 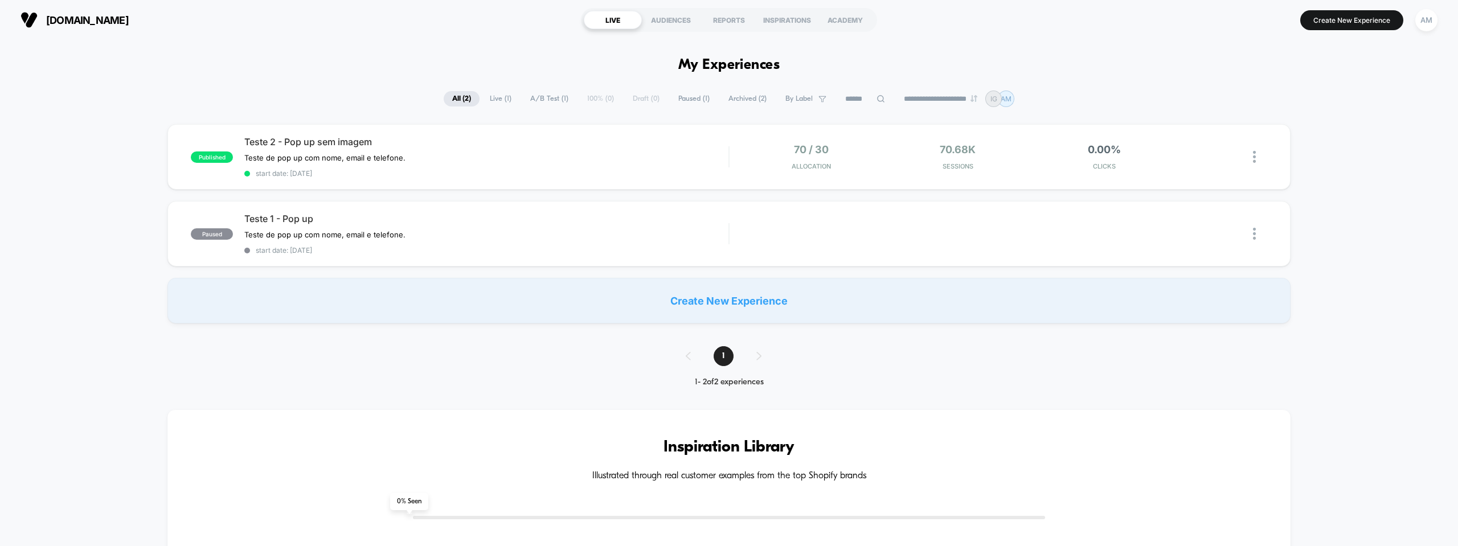 What do you see at coordinates (1104, 166) in the screenshot?
I see `span: CLICKS` at bounding box center [1104, 166].